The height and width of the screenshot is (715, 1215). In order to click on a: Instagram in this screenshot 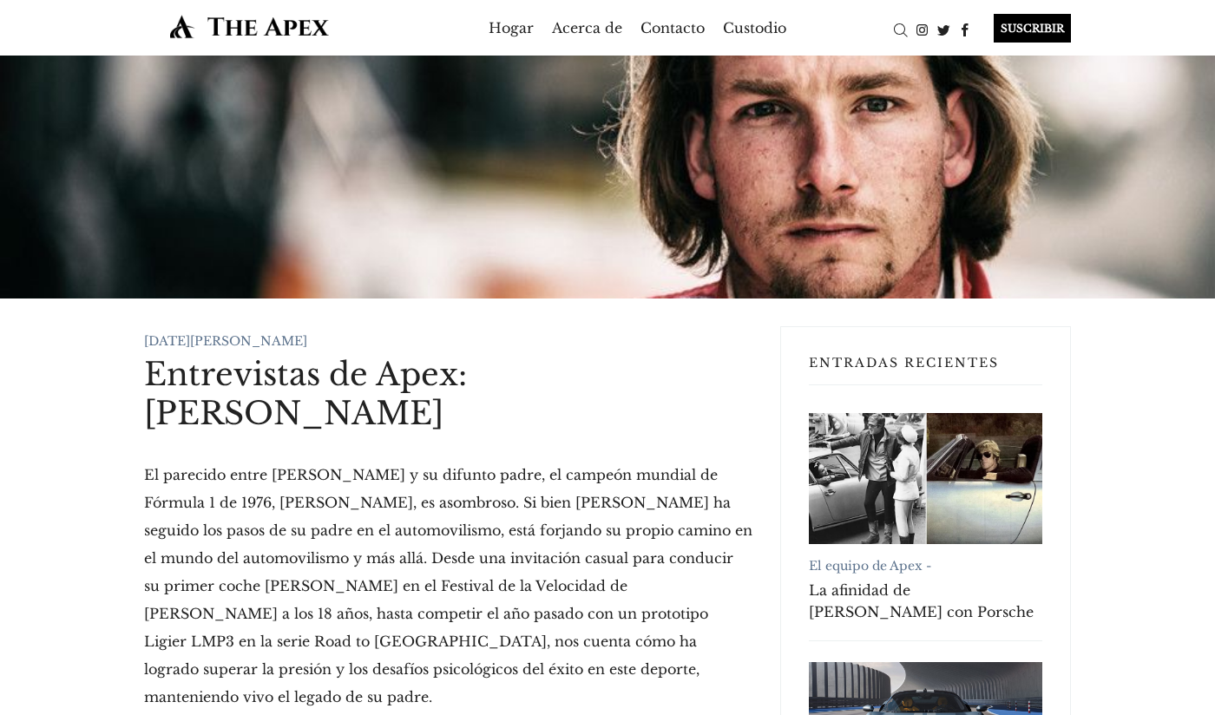, I will do `click(922, 29)`.